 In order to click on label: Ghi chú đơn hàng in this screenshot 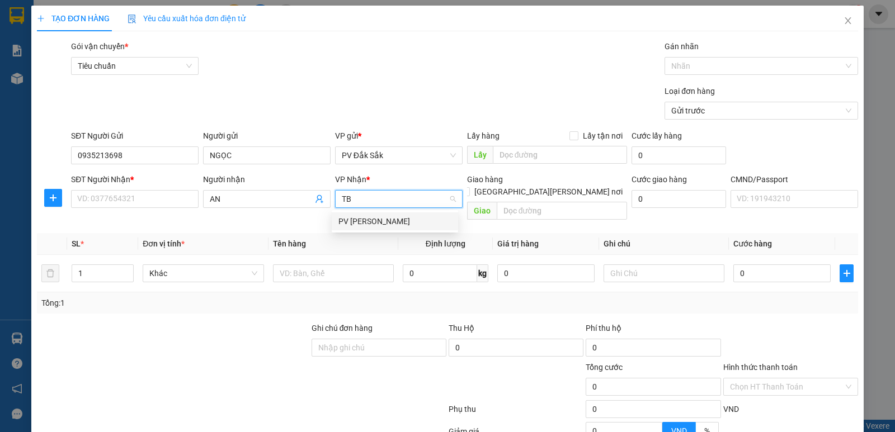, I will do `click(342, 328)`.